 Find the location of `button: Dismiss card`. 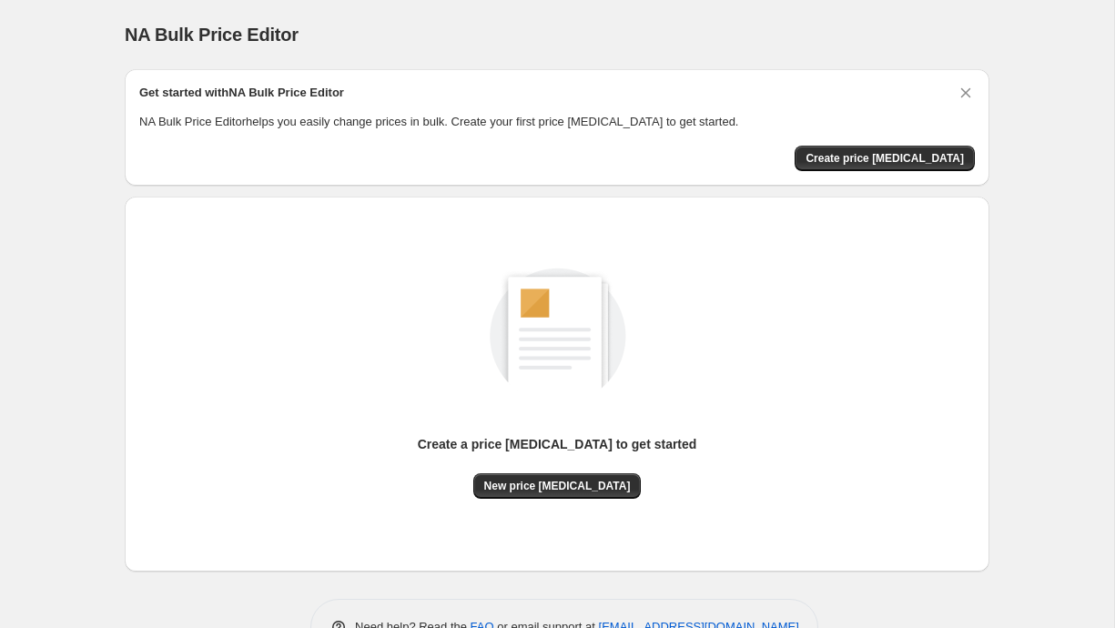

button: Dismiss card is located at coordinates (966, 93).